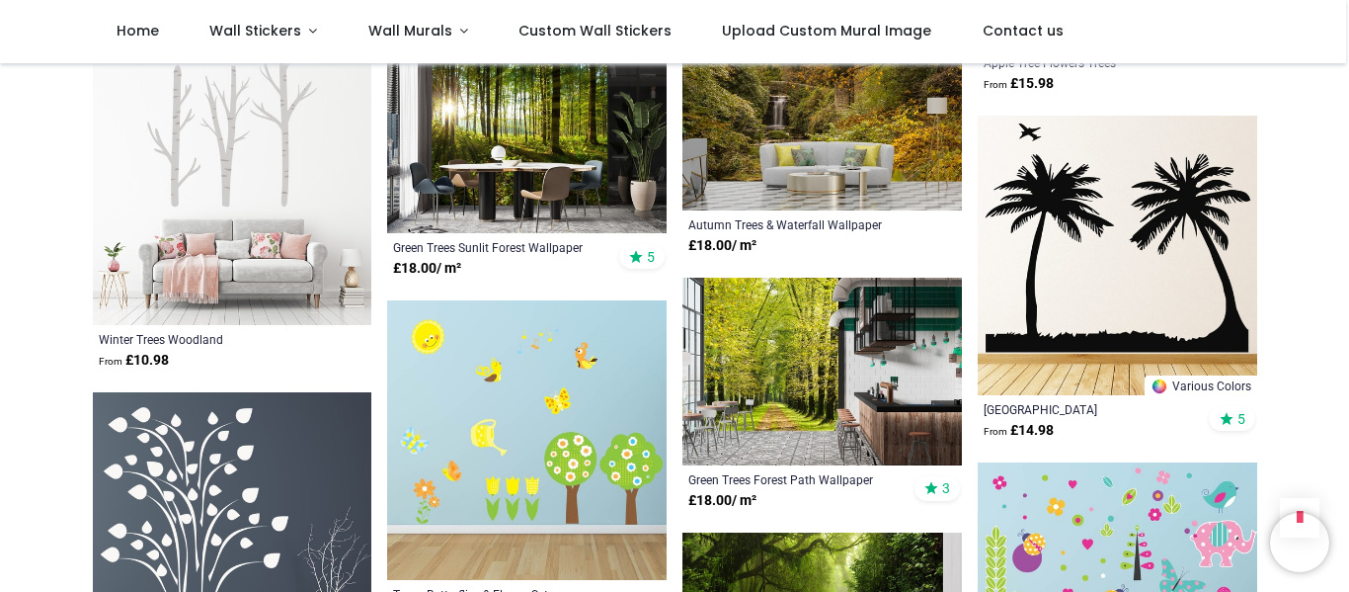  I want to click on div: Green Trees Forest Path Wallpaper, so click(795, 479).